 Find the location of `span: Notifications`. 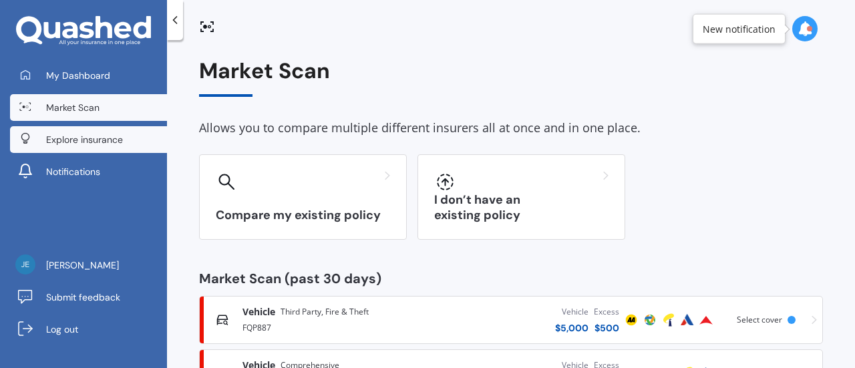

span: Notifications is located at coordinates (73, 172).